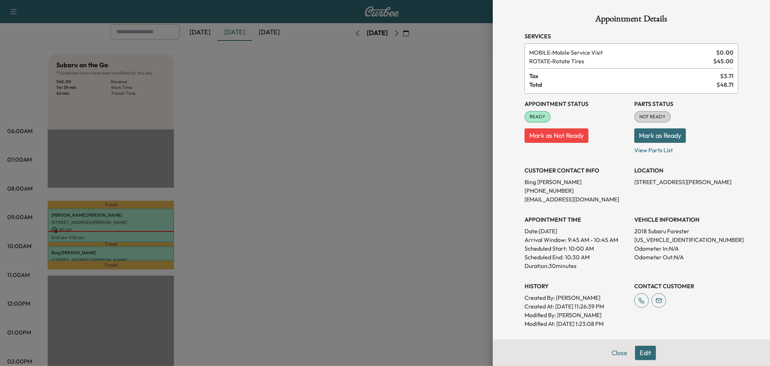 This screenshot has width=770, height=366. I want to click on h3: CONTACT CUSTOMER, so click(687, 286).